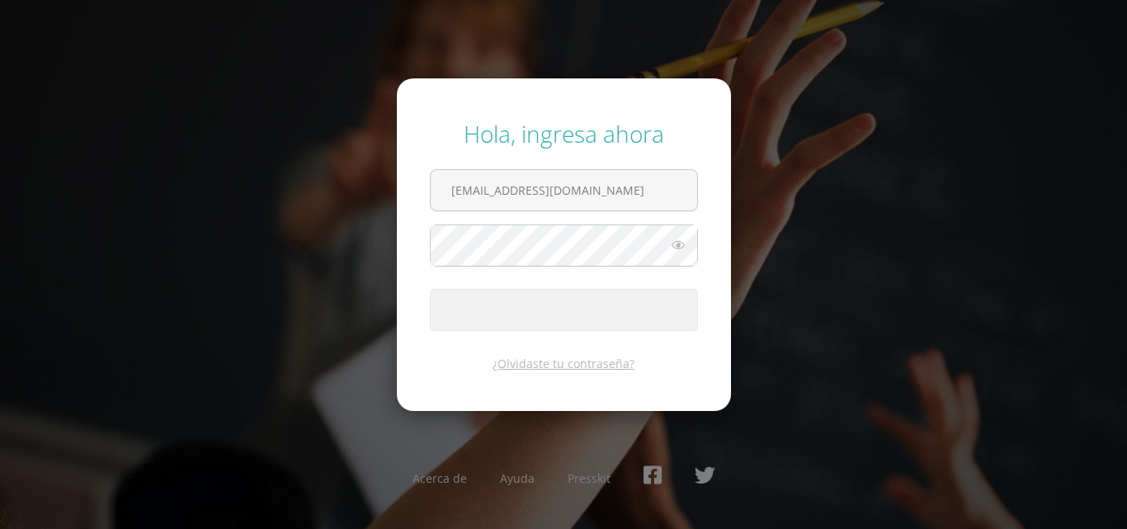  What do you see at coordinates (589, 478) in the screenshot?
I see `a: Presskit` at bounding box center [589, 478].